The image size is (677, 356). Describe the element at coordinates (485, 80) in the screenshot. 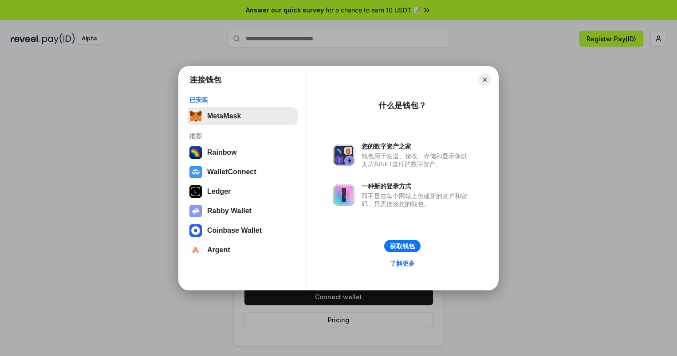

I see `button: Close` at that location.